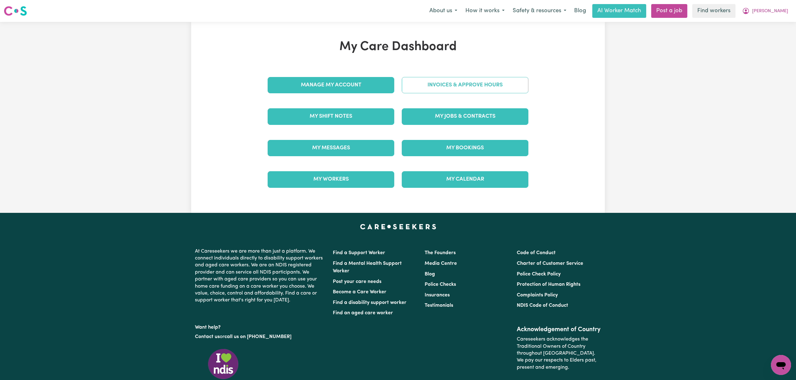 The width and height of the screenshot is (796, 380). What do you see at coordinates (536, 253) in the screenshot?
I see `a: Code of Conduct` at bounding box center [536, 253].